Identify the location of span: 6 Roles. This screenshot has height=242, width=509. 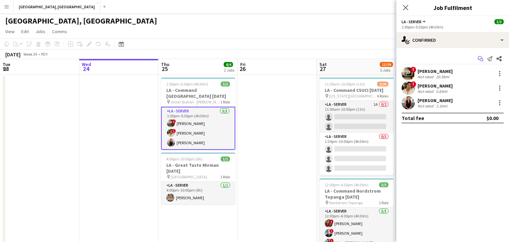
(383, 96).